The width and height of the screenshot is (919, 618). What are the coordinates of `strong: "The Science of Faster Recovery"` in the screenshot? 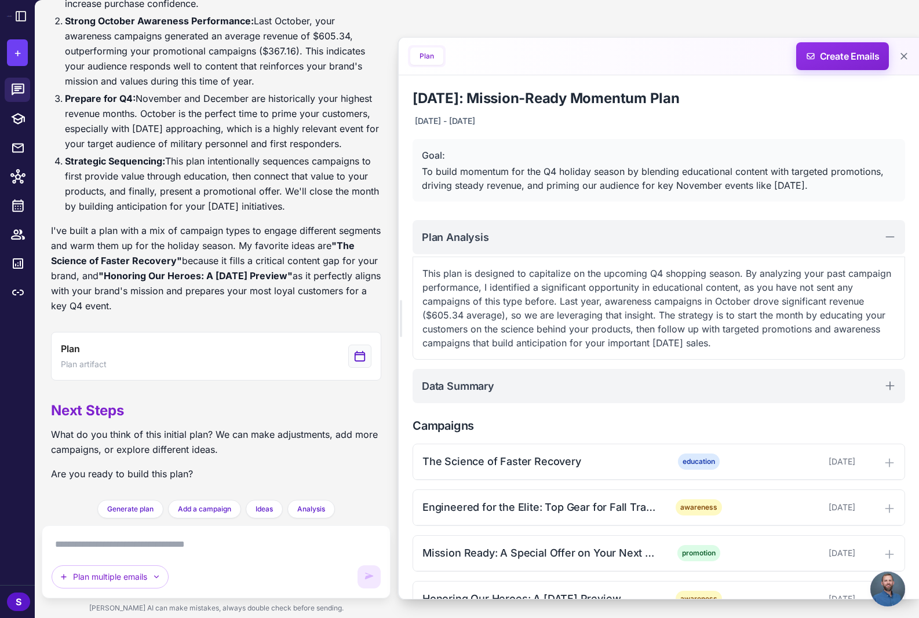 It's located at (203, 253).